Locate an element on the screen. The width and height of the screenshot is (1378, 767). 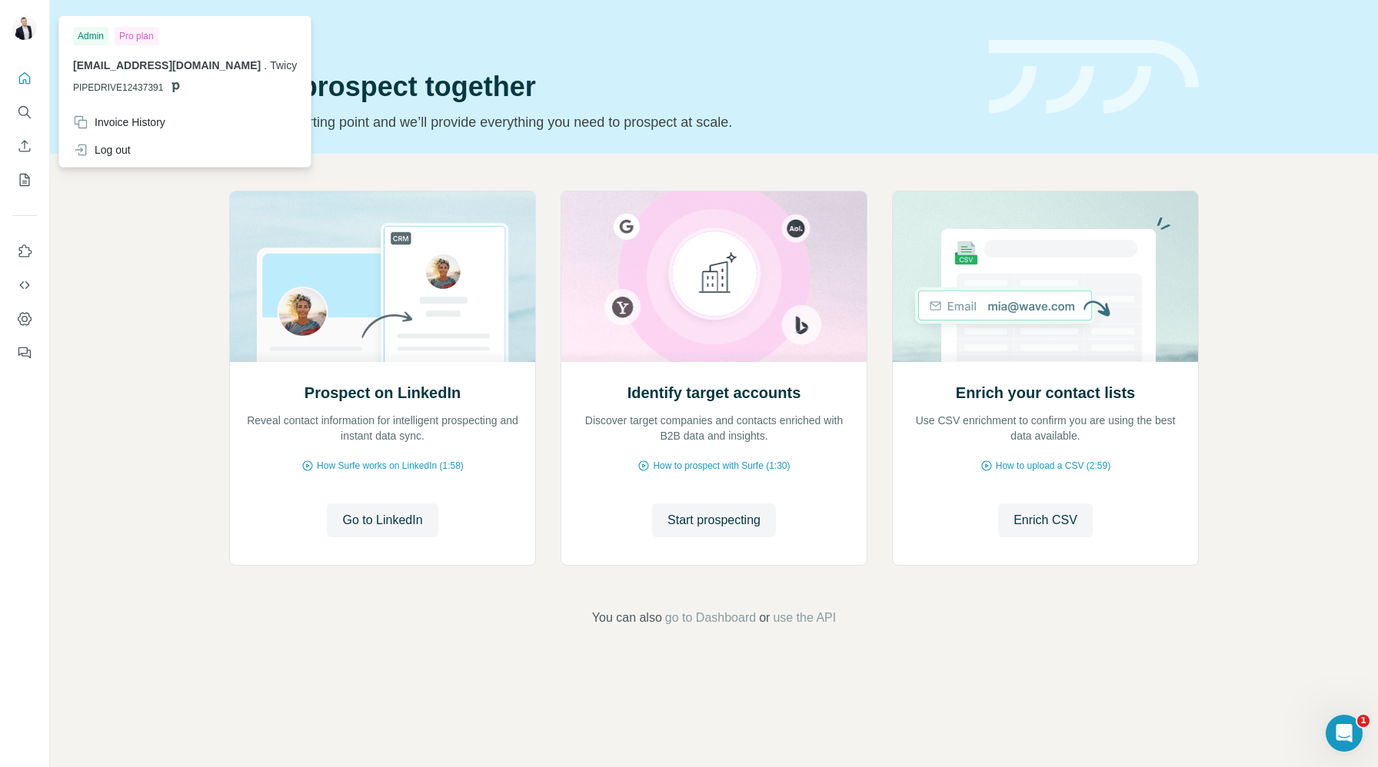
button: My lists is located at coordinates (25, 180).